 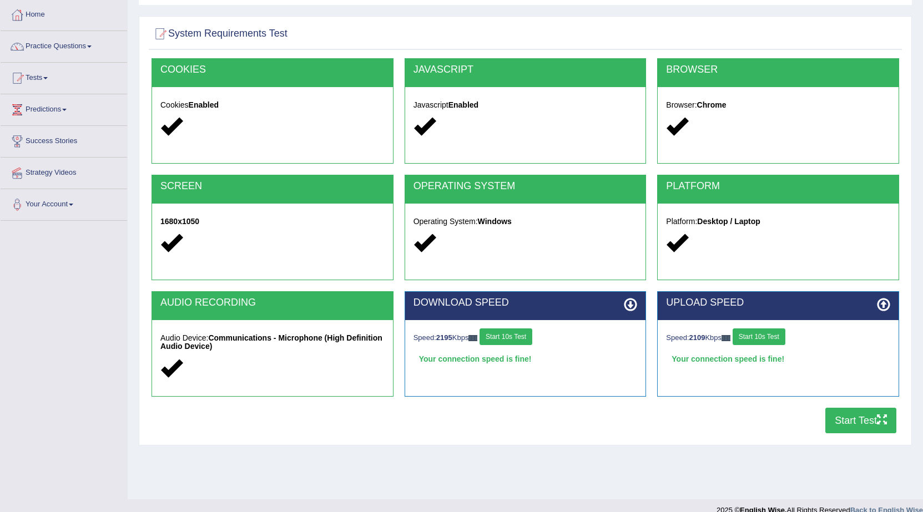 What do you see at coordinates (272, 303) in the screenshot?
I see `h2: AUDIO RECORDING` at bounding box center [272, 303].